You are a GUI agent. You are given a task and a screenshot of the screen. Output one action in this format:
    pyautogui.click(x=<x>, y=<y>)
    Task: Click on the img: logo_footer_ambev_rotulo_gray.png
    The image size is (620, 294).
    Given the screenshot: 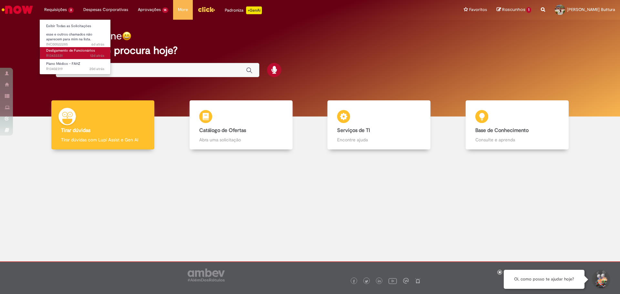 What is the action you would take?
    pyautogui.click(x=206, y=275)
    